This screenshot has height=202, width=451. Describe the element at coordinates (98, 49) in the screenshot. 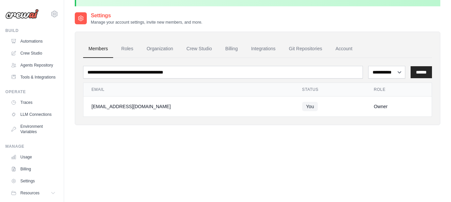

I see `a: Members` at that location.